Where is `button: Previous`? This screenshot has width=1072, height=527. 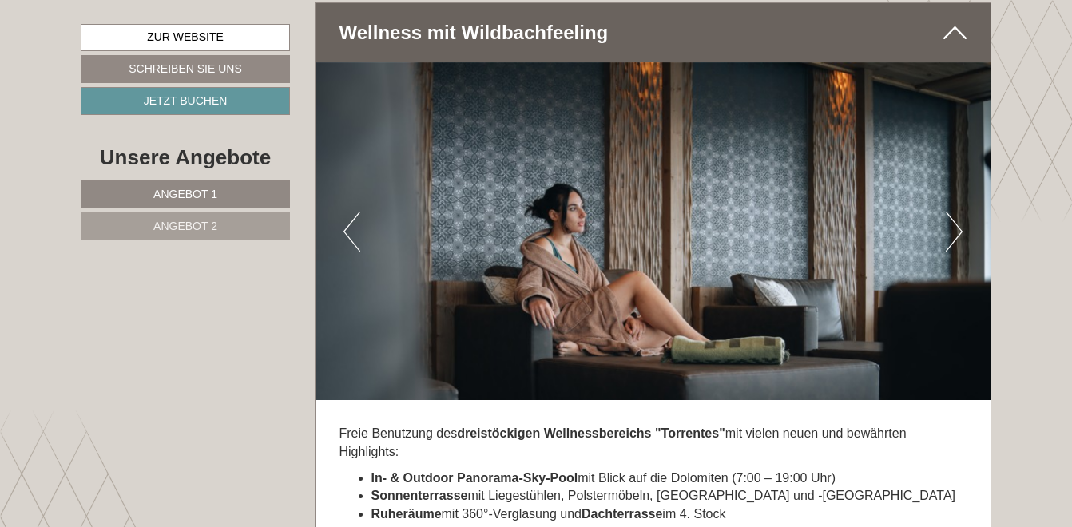 button: Previous is located at coordinates (351, 232).